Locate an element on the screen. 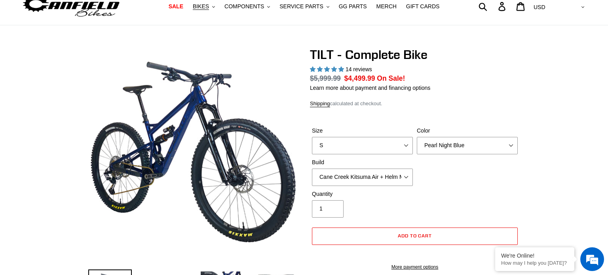 This screenshot has height=275, width=608. label: Color is located at coordinates (467, 131).